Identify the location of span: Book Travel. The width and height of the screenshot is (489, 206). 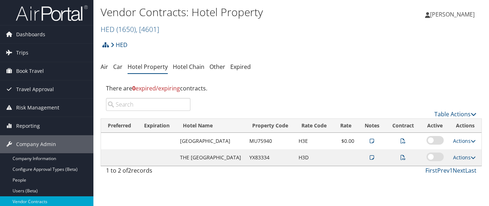
(30, 71).